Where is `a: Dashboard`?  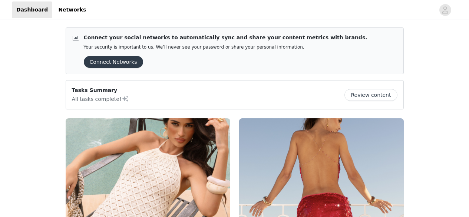 a: Dashboard is located at coordinates (32, 10).